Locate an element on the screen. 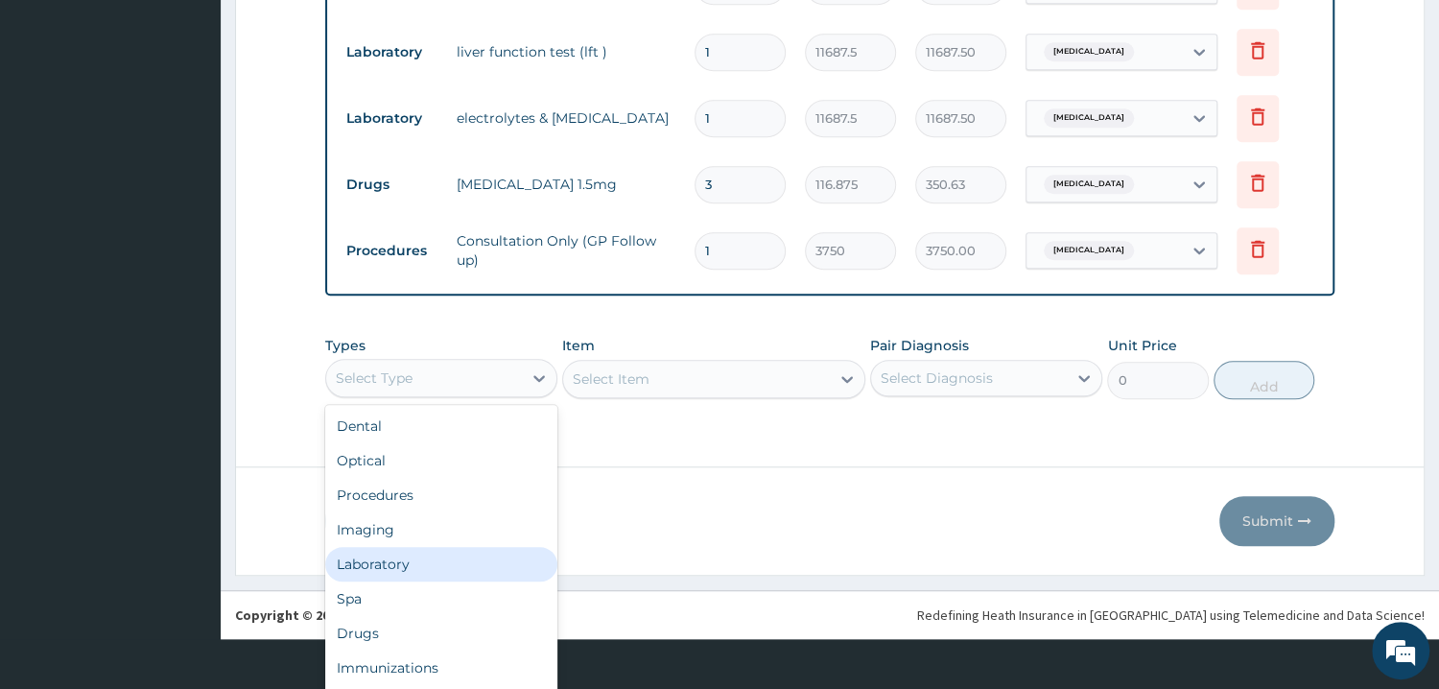  div: Laboratory is located at coordinates (441, 564).